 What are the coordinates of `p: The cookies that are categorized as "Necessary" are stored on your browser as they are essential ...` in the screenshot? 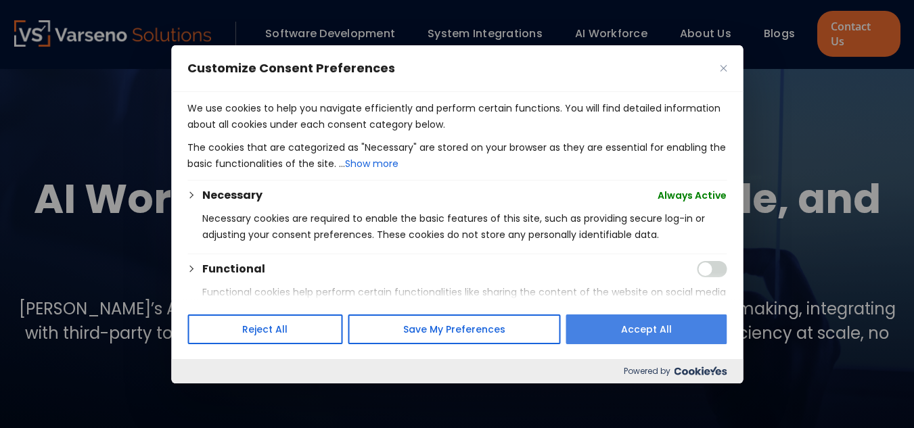 It's located at (457, 155).